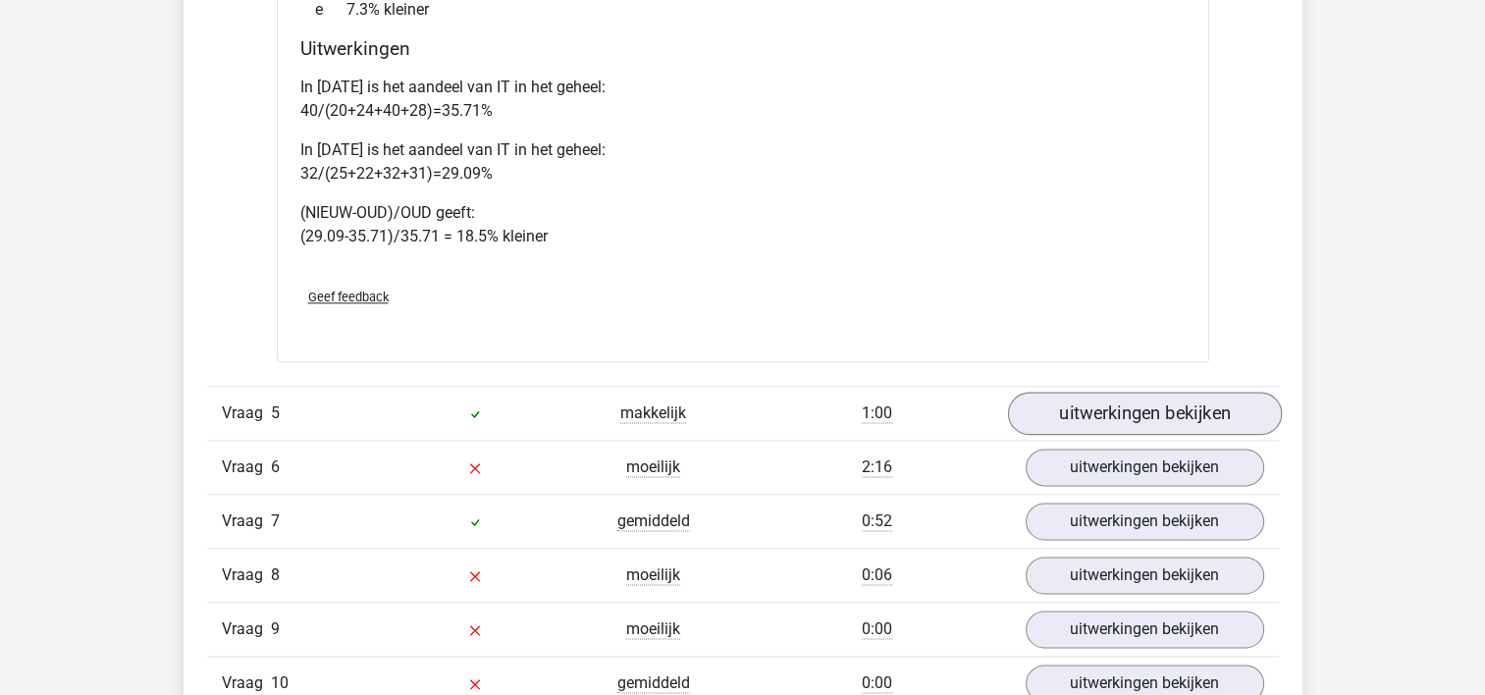 The width and height of the screenshot is (1485, 695). Describe the element at coordinates (877, 467) in the screenshot. I see `span: 2:16` at that location.